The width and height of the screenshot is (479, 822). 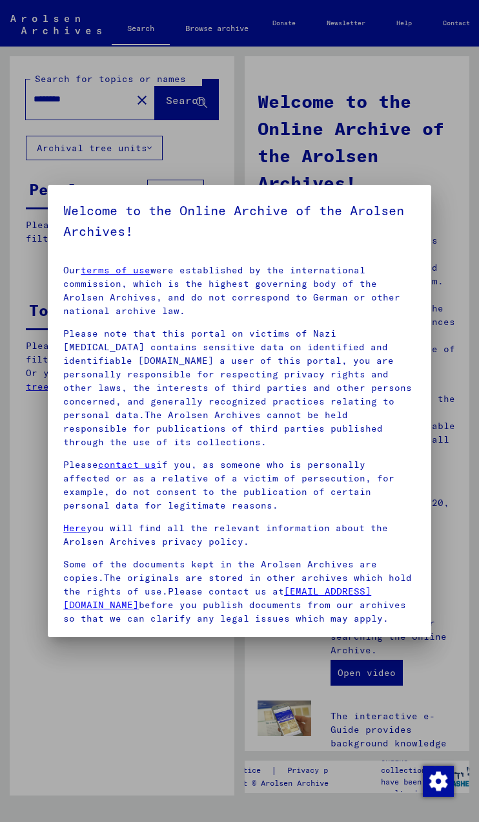 What do you see at coordinates (75, 528) in the screenshot?
I see `a: Here` at bounding box center [75, 528].